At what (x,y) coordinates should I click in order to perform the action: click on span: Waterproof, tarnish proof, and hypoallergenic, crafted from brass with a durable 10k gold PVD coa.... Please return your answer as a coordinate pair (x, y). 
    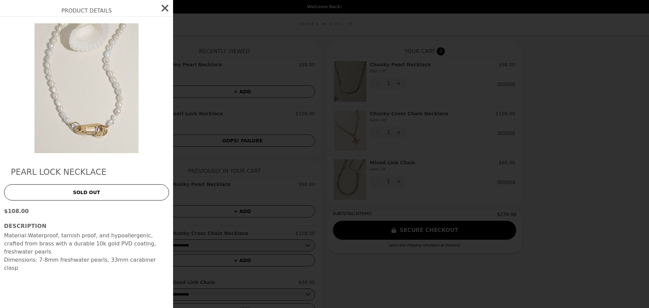
    Looking at the image, I should click on (80, 243).